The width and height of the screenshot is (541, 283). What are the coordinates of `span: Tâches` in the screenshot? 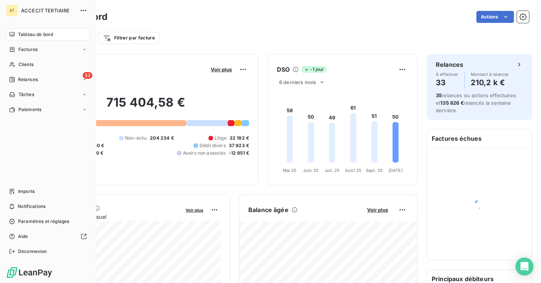 It's located at (26, 95).